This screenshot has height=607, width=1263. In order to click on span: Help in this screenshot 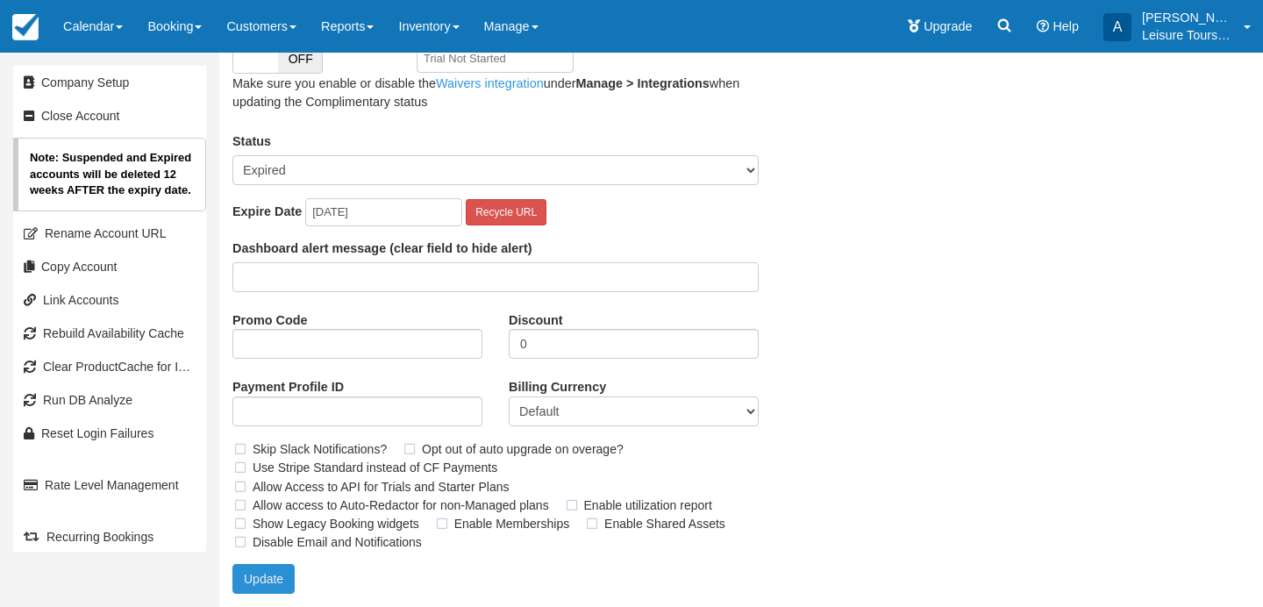, I will do `click(1066, 26)`.